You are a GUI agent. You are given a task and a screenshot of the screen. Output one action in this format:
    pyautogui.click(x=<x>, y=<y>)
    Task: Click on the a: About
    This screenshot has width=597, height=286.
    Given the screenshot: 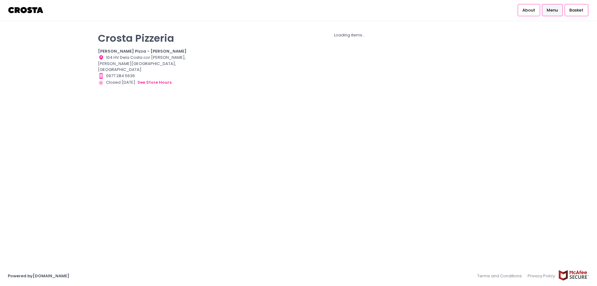 What is the action you would take?
    pyautogui.click(x=529, y=10)
    